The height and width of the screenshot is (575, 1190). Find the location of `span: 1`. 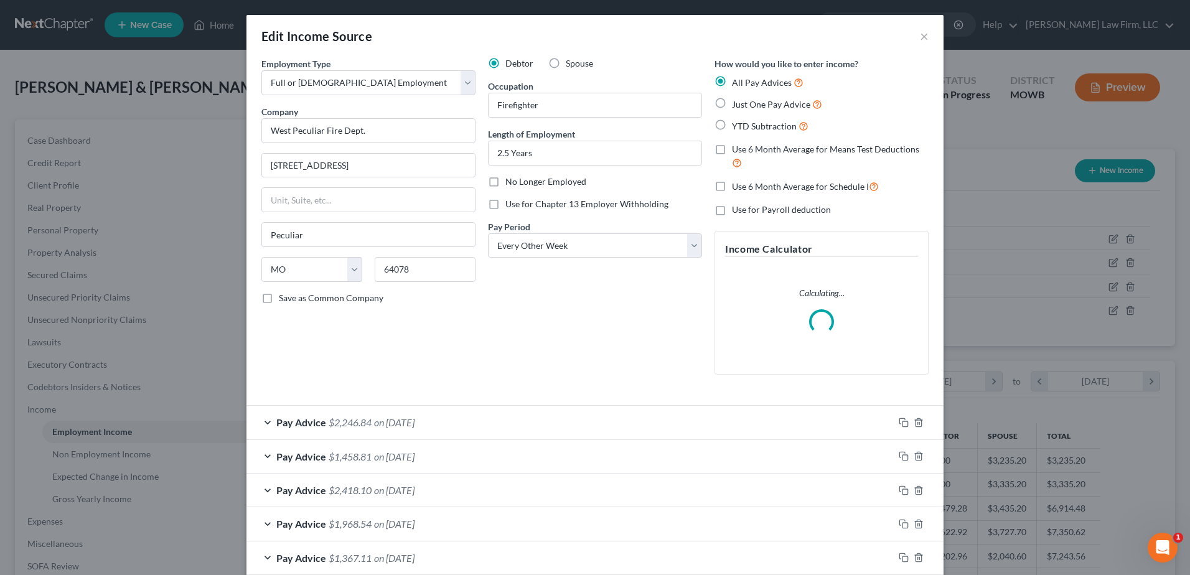

span: 1 is located at coordinates (1178, 538).